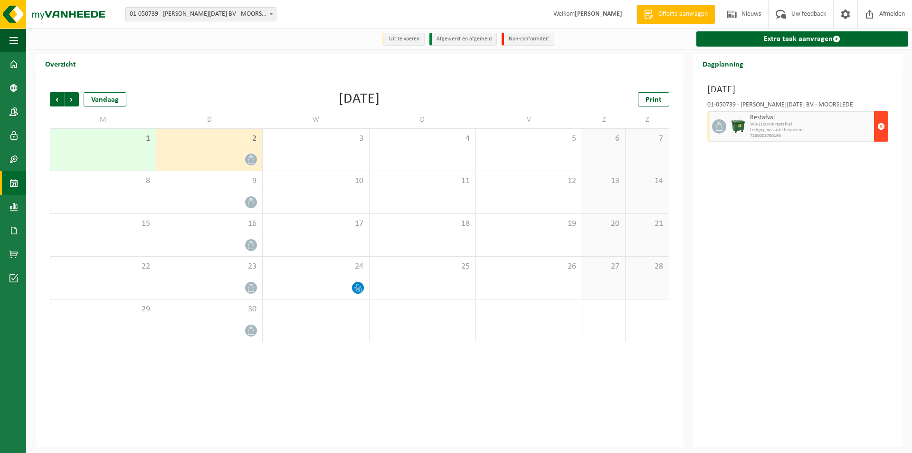  Describe the element at coordinates (209, 267) in the screenshot. I see `span: 23` at that location.